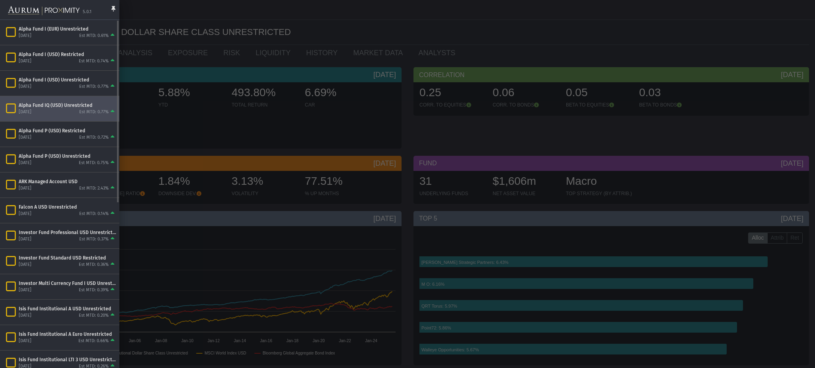 This screenshot has width=815, height=368. Describe the element at coordinates (94, 316) in the screenshot. I see `div: Est MTD: 0.20%` at that location.